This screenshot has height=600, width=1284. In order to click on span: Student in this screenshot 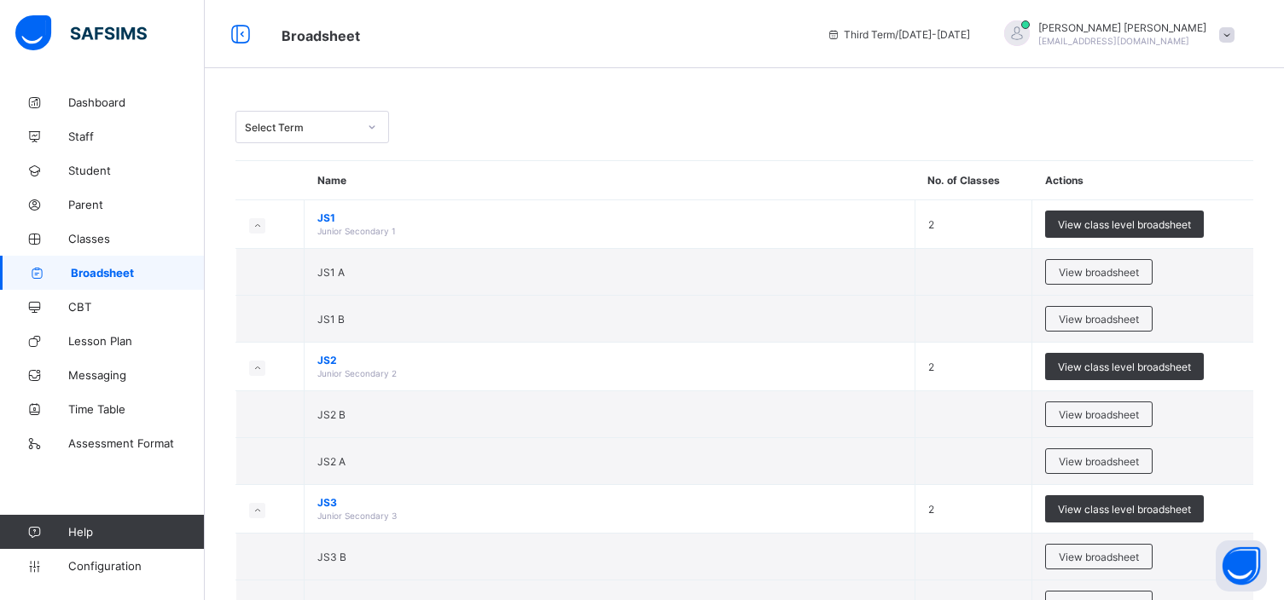, I will do `click(136, 171)`.